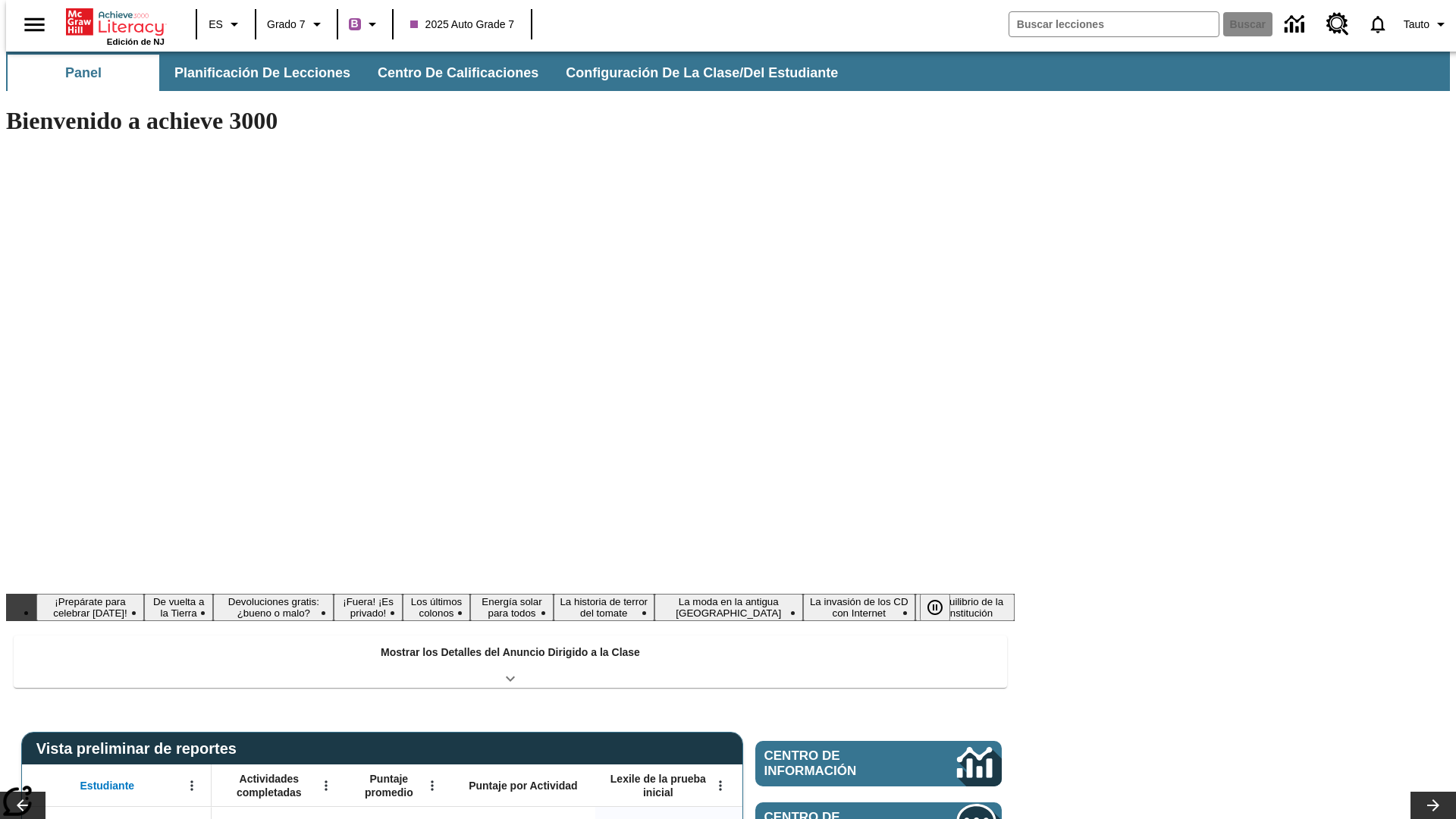 This screenshot has width=1456, height=819. I want to click on input: Buscar campo, so click(1114, 24).